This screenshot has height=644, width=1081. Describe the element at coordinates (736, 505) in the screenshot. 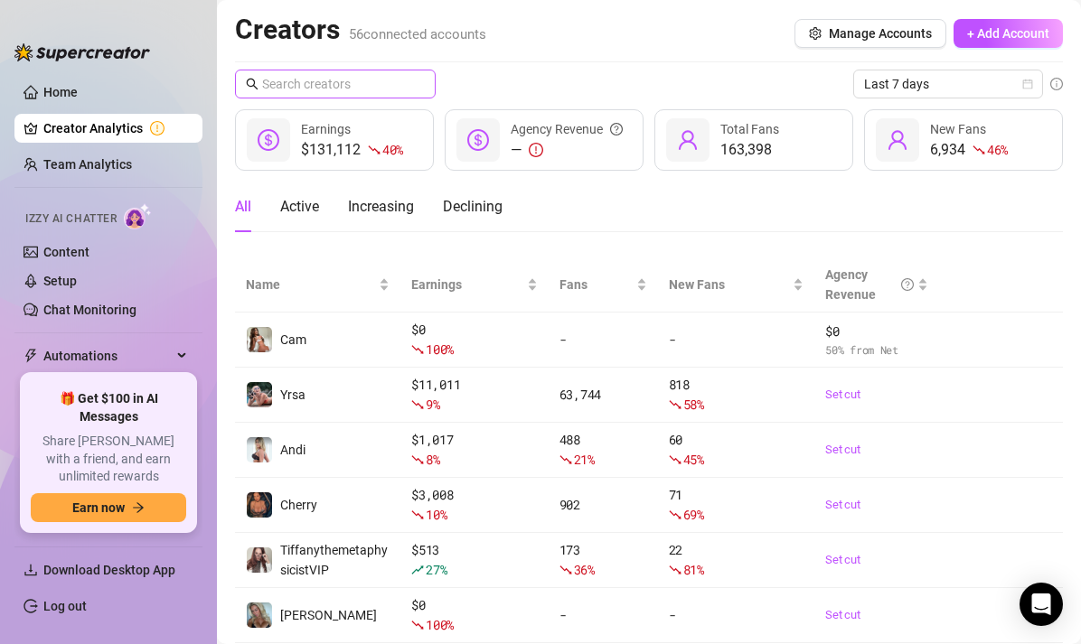

I see `div: 71` at that location.